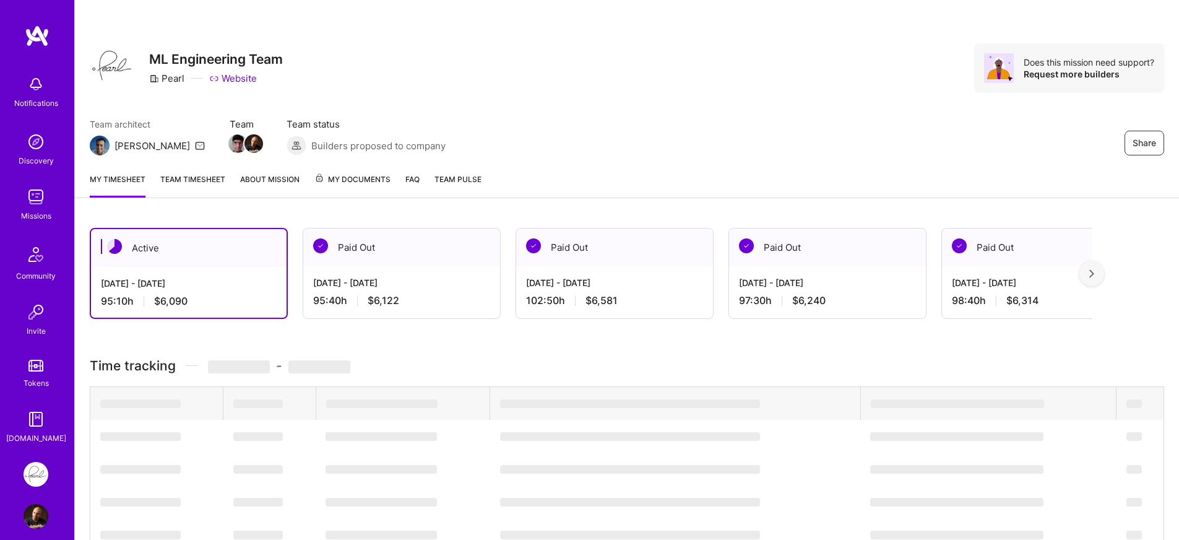  Describe the element at coordinates (36, 215) in the screenshot. I see `div: Missions` at that location.